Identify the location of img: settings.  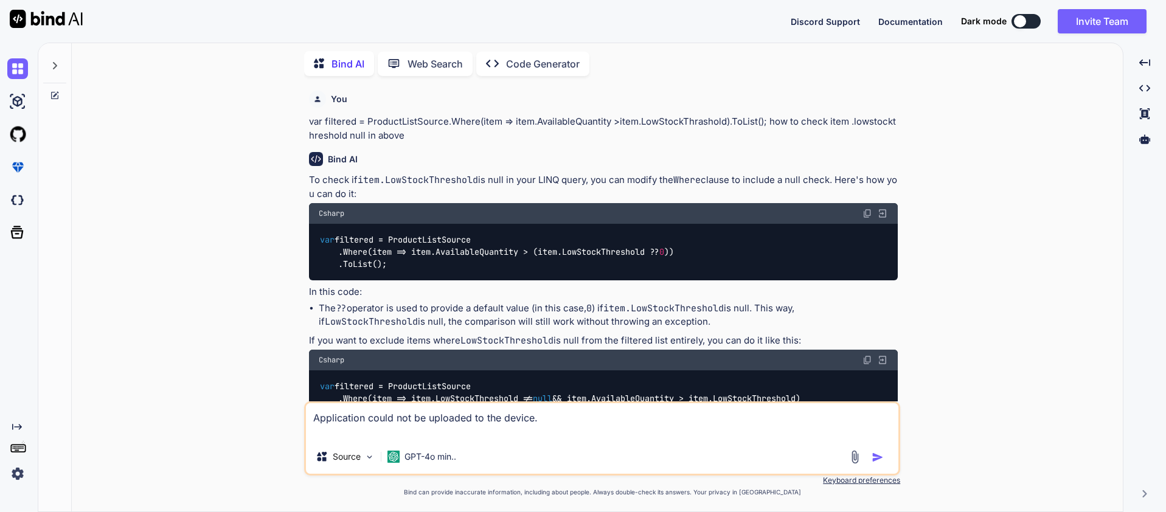
(18, 474).